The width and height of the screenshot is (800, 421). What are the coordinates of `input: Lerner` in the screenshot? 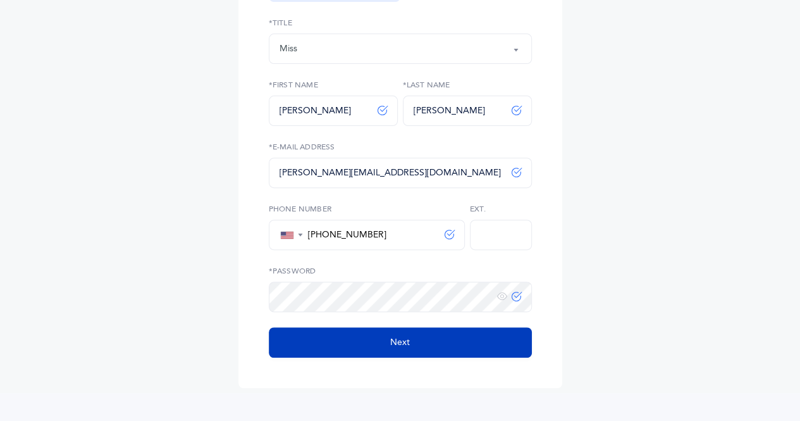 It's located at (467, 111).